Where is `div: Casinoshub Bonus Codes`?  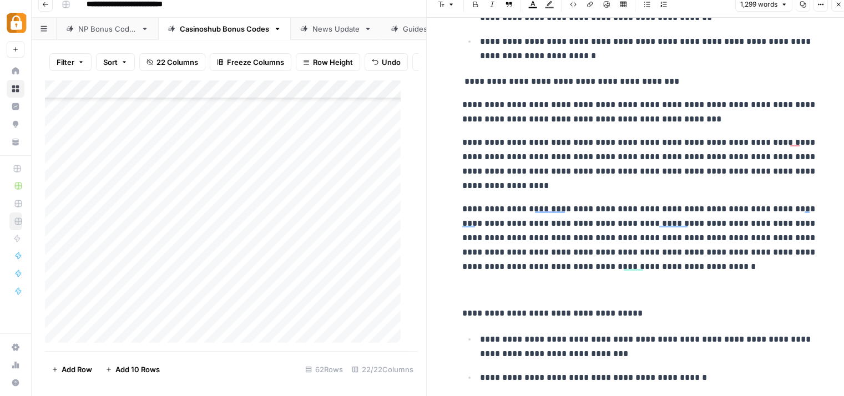 div: Casinoshub Bonus Codes is located at coordinates (224, 29).